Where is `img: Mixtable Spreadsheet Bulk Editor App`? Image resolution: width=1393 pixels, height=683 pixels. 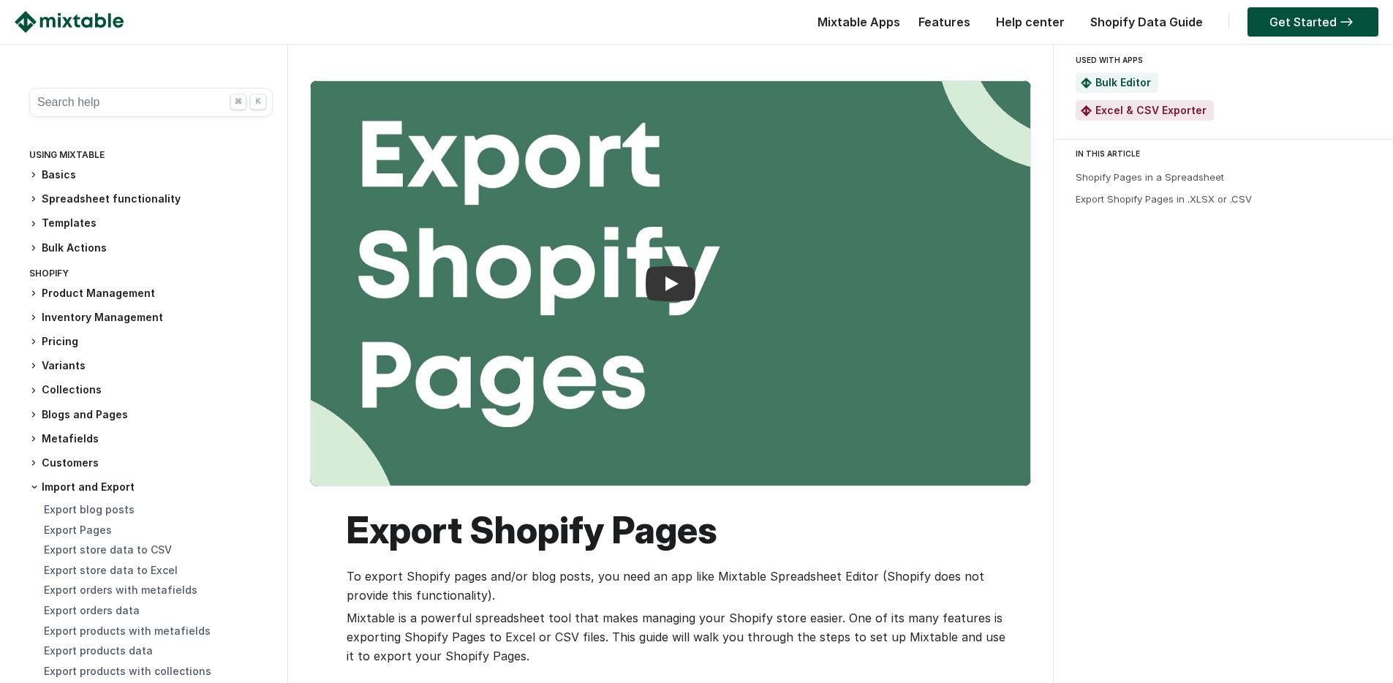
img: Mixtable Spreadsheet Bulk Editor App is located at coordinates (1086, 83).